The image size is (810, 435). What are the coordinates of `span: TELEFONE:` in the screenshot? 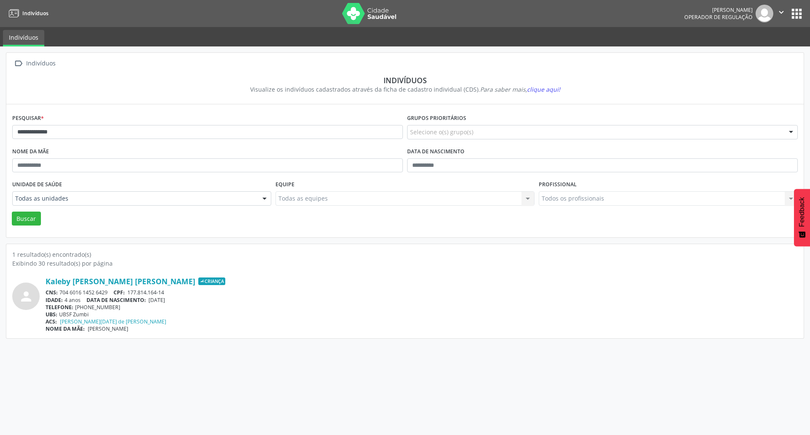 It's located at (60, 307).